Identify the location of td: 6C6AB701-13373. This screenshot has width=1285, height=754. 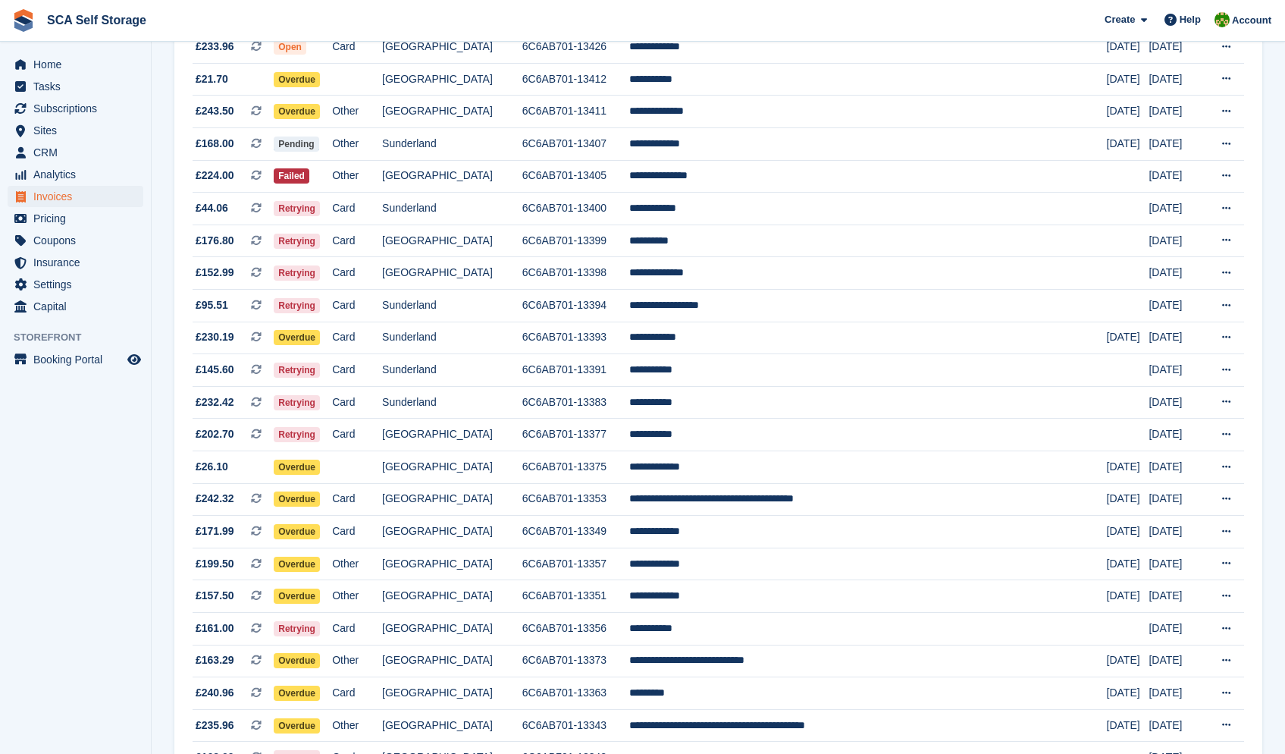
(576, 660).